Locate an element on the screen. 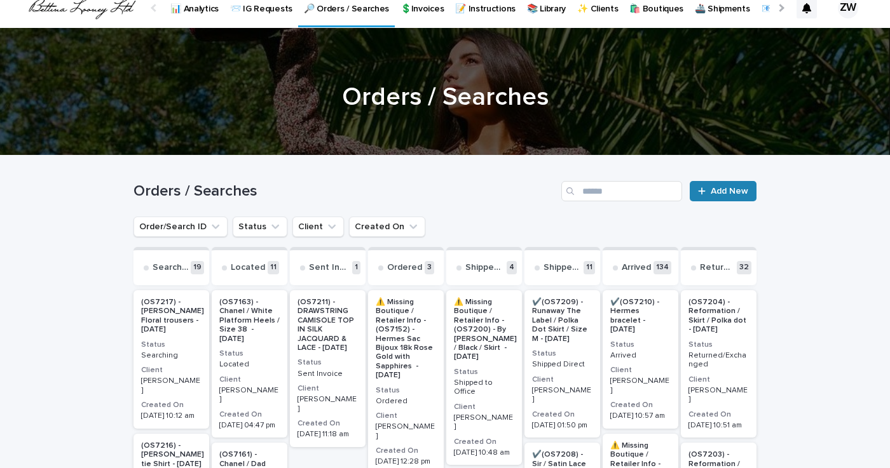 The height and width of the screenshot is (468, 890). div: Search is located at coordinates (621, 191).